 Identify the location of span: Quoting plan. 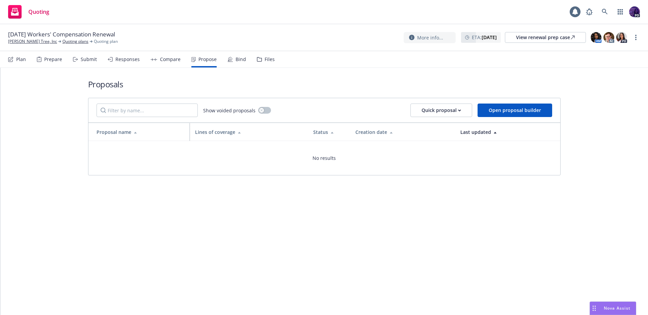
(106, 42).